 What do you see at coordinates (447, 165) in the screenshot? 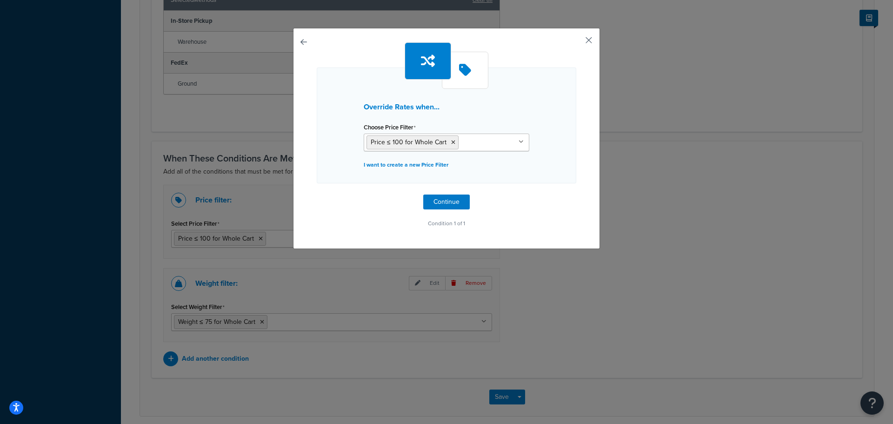
I see `p: I want to create a new Price Filter` at bounding box center [447, 165].